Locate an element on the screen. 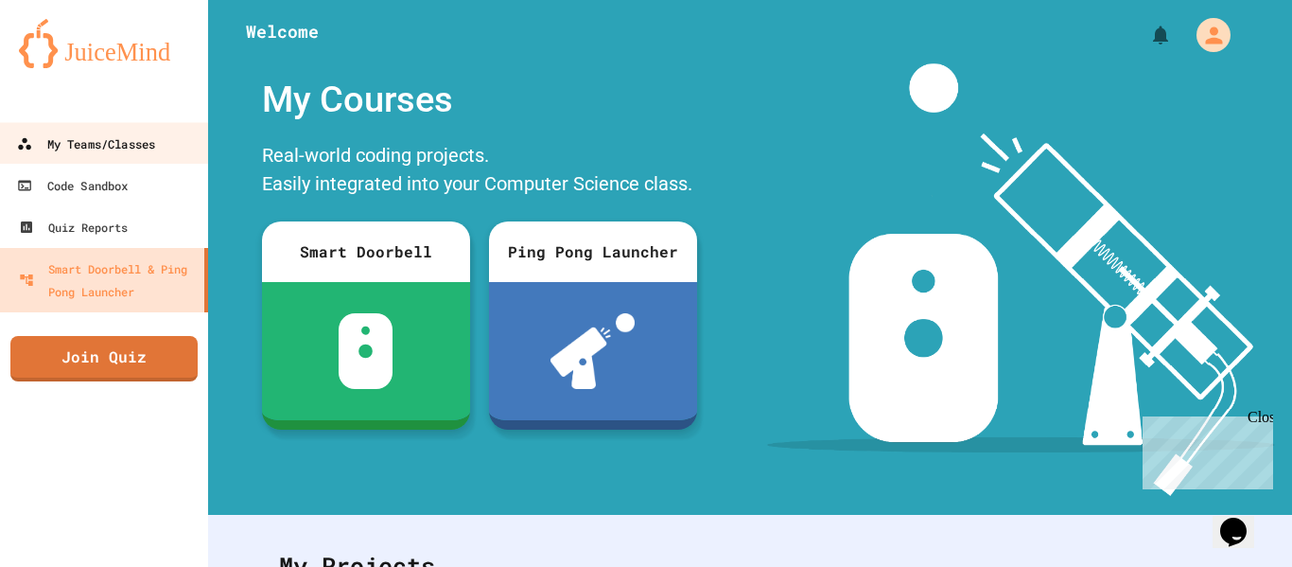 This screenshot has width=1292, height=567. div: Smart Doorbell is located at coordinates (366, 252).